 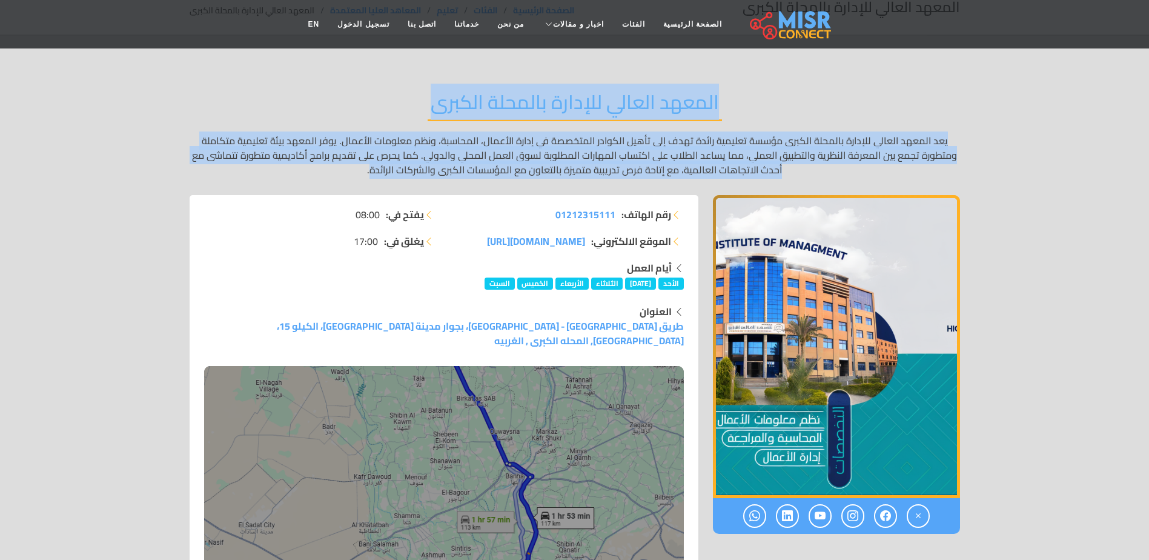 I want to click on span: 01212315111, so click(x=585, y=214).